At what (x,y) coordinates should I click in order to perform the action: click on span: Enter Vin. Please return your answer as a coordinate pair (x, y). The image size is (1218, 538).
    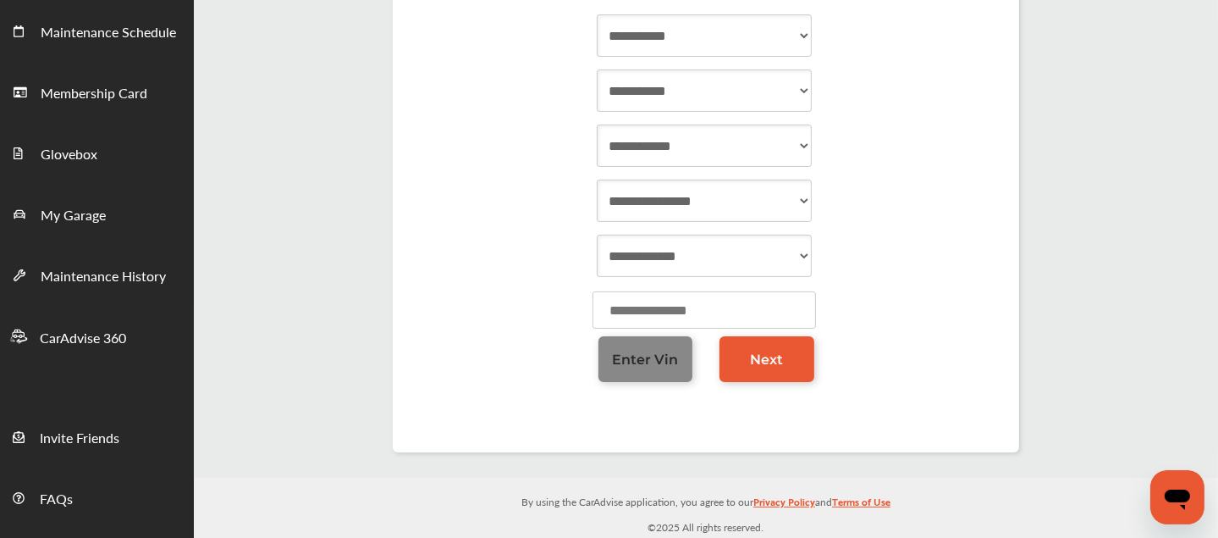
    Looking at the image, I should click on (645, 359).